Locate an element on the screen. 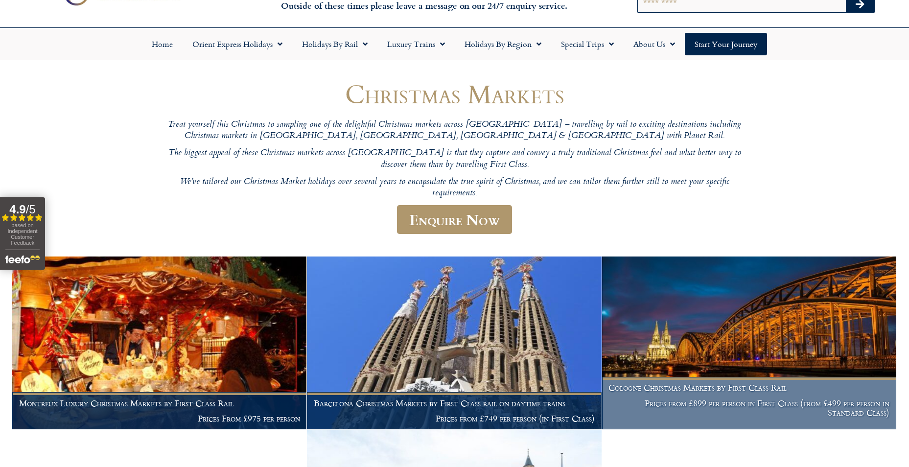 The image size is (909, 467). p: Prices from £749 per person (in First Class) is located at coordinates (454, 419).